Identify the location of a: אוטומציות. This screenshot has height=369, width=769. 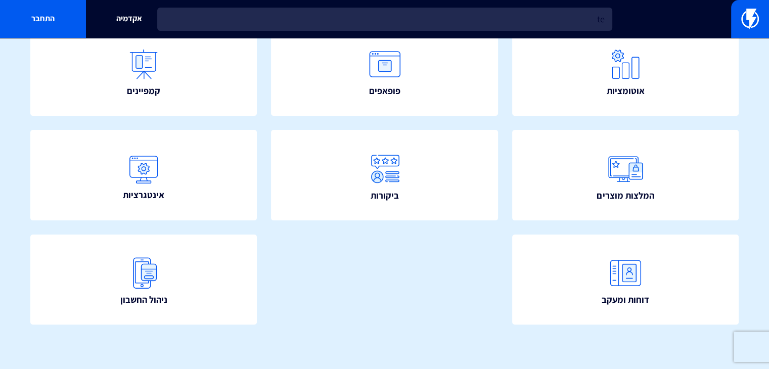
(626, 70).